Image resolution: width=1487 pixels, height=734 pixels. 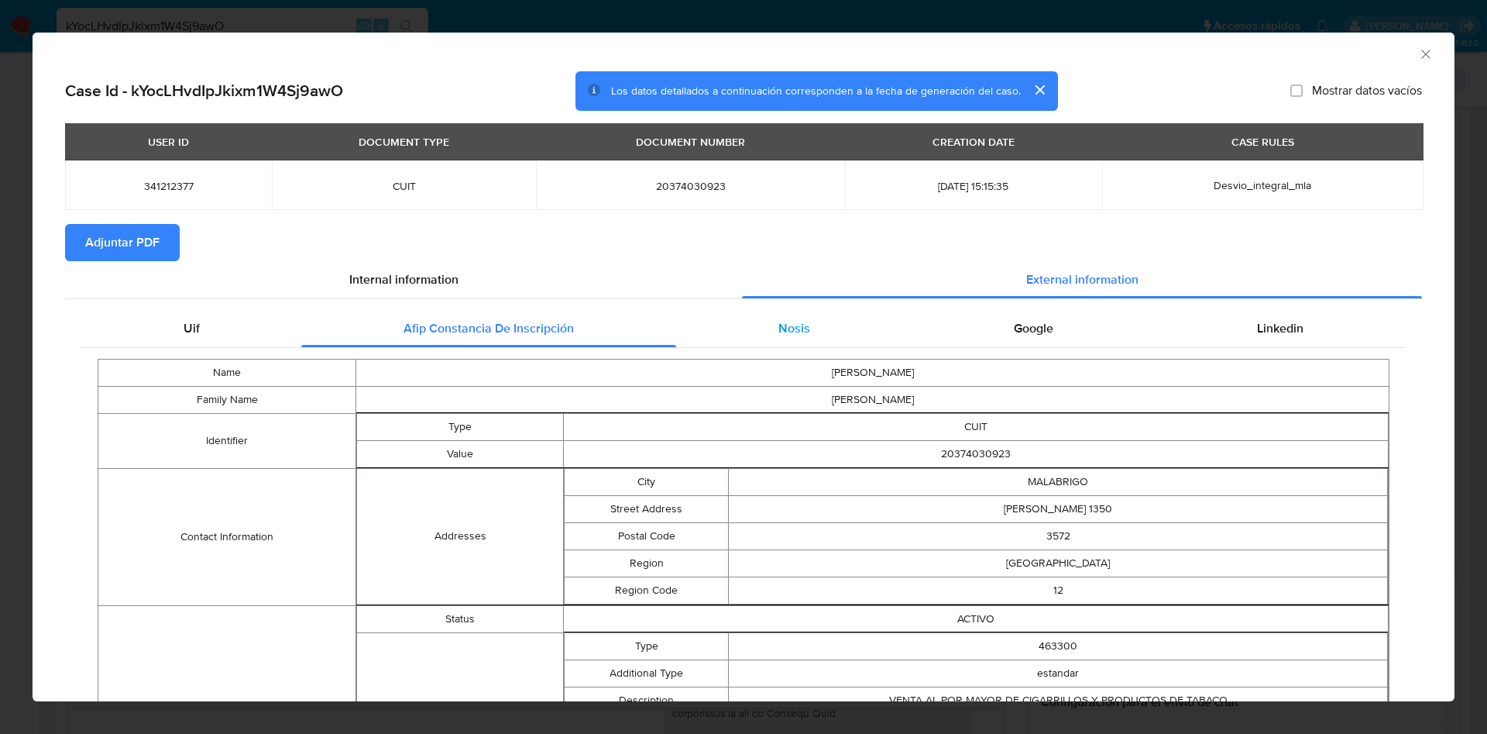 I want to click on div: DOCUMENT NUMBER, so click(x=690, y=142).